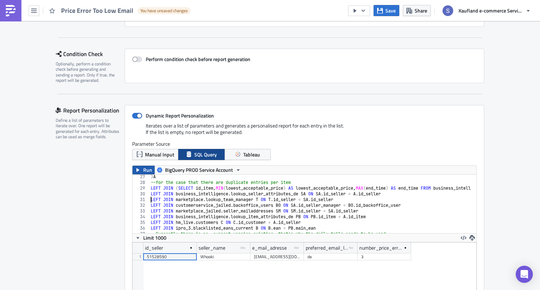  What do you see at coordinates (147, 170) in the screenshot?
I see `span: Run` at bounding box center [147, 170].